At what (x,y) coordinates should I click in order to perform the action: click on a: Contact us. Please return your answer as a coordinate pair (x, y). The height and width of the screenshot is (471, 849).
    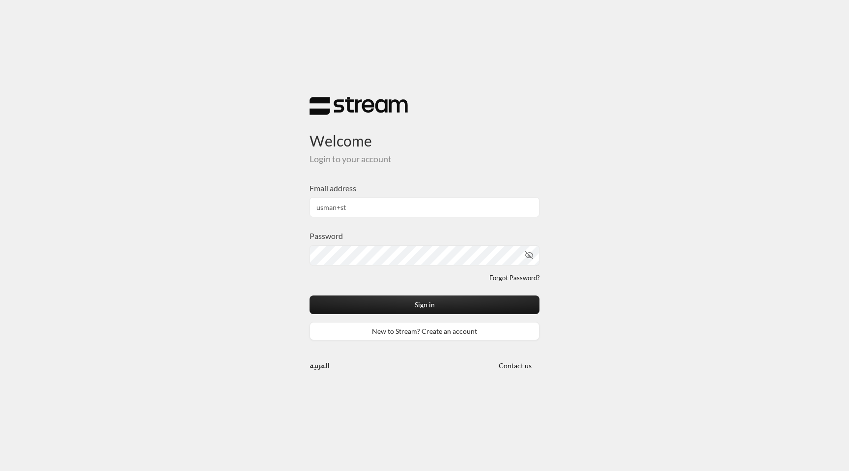
    Looking at the image, I should click on (515, 365).